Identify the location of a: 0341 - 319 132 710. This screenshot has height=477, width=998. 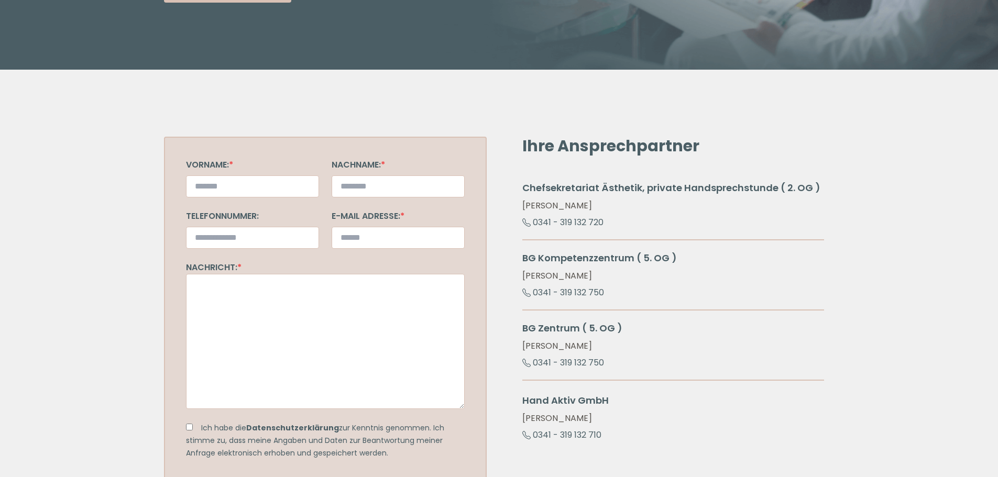
(562, 435).